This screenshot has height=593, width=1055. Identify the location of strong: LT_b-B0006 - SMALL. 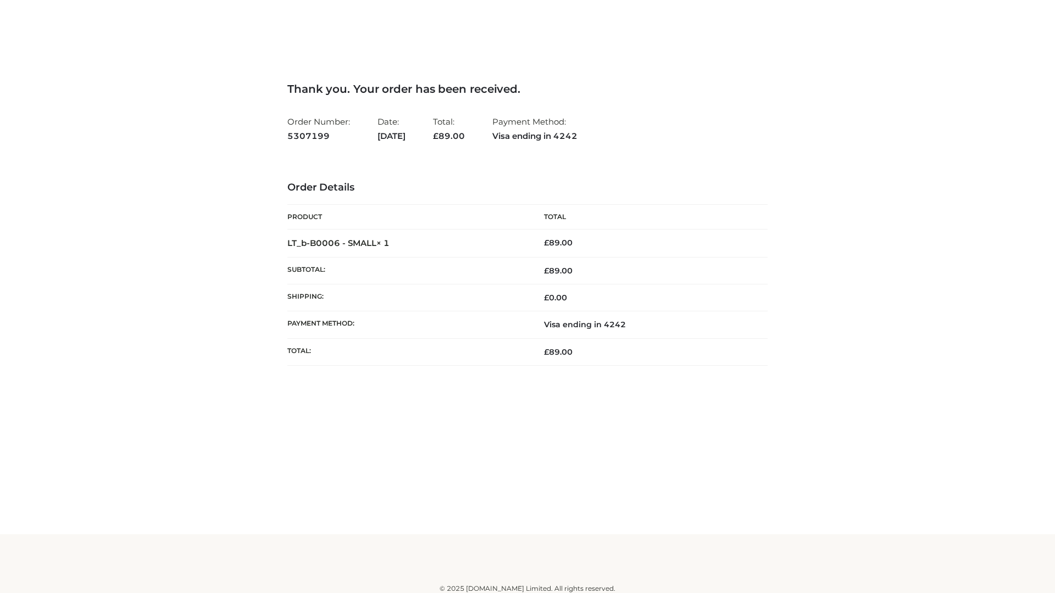
(338, 243).